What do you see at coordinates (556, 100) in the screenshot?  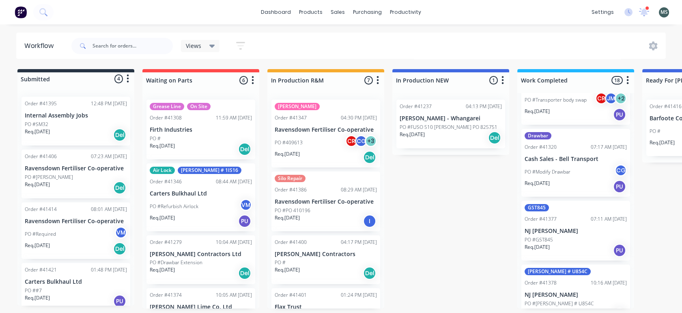 I see `p: PO #Transporter body swap` at bounding box center [556, 100].